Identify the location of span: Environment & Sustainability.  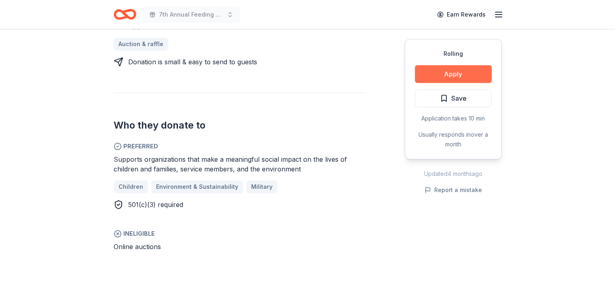
(197, 187).